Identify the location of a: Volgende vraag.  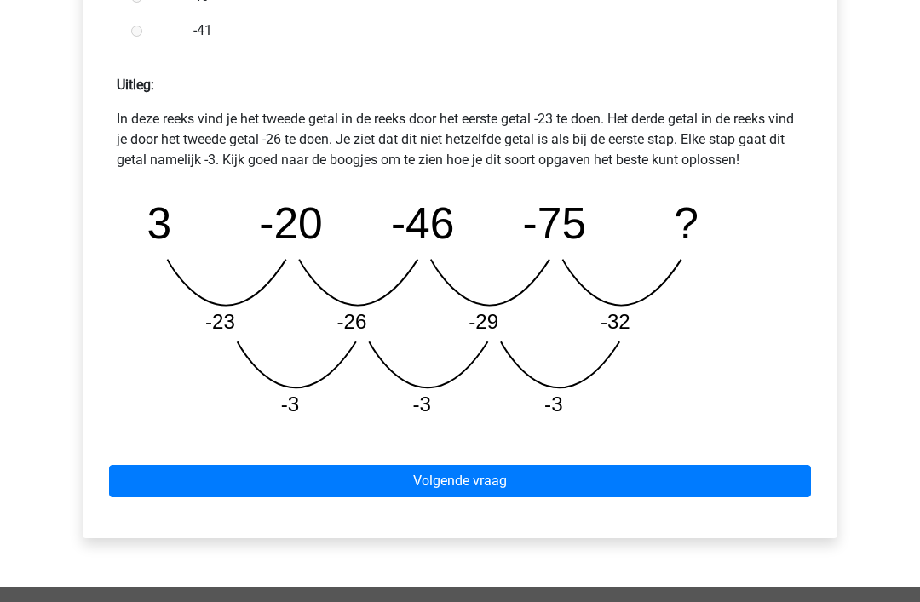
(460, 481).